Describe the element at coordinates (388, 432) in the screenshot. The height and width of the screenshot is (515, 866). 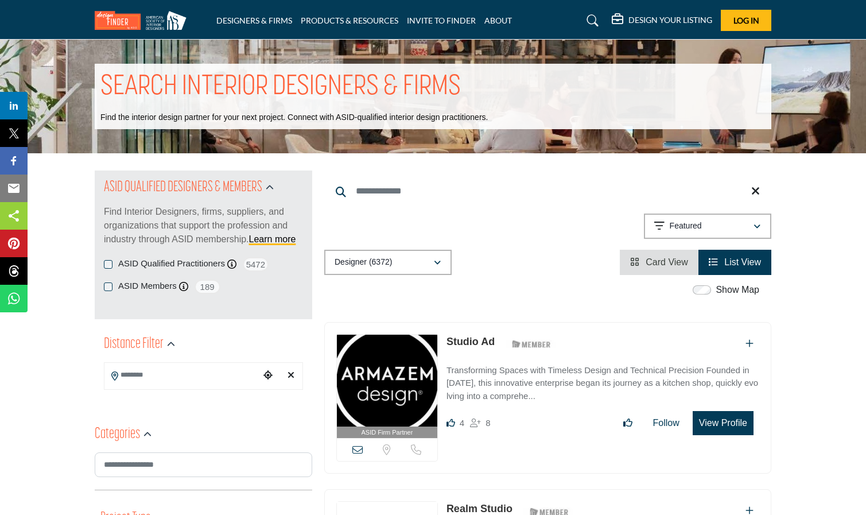
I see `span: ASID Firm Partner` at that location.